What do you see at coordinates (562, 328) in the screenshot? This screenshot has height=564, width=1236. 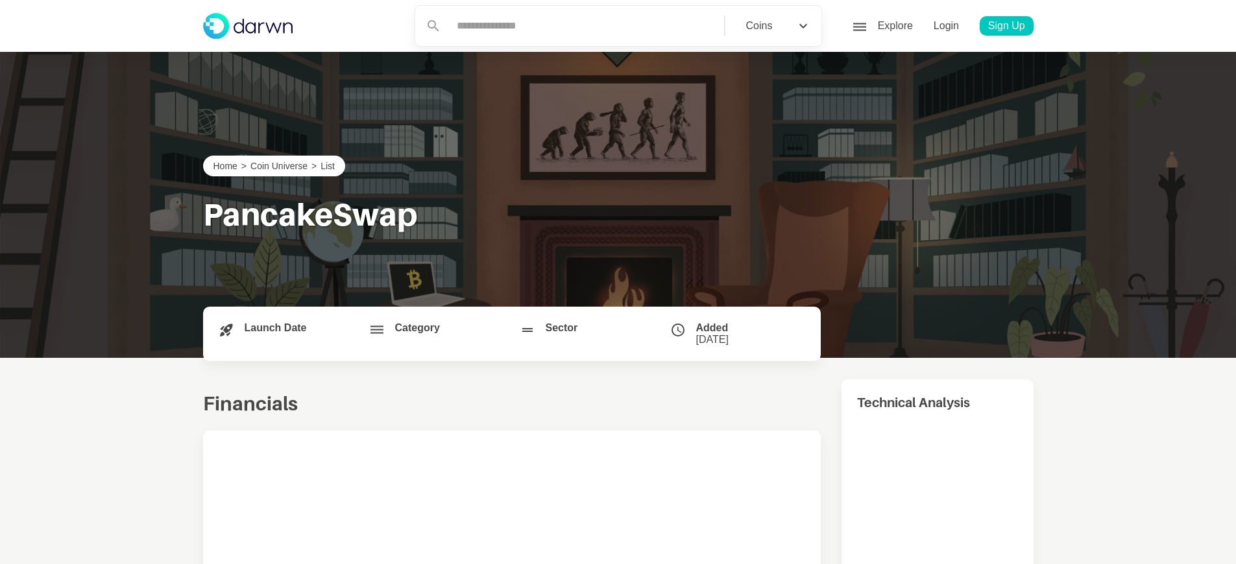 I see `b: Sector` at bounding box center [562, 328].